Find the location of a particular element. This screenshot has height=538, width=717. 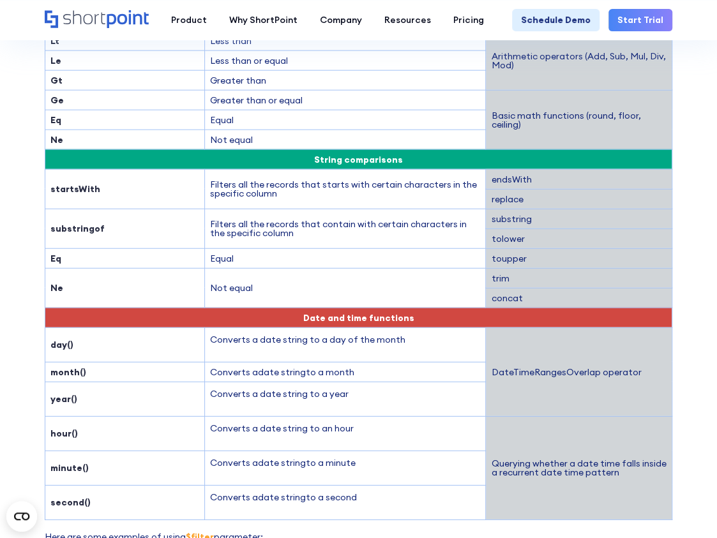

a: Company is located at coordinates (340, 20).